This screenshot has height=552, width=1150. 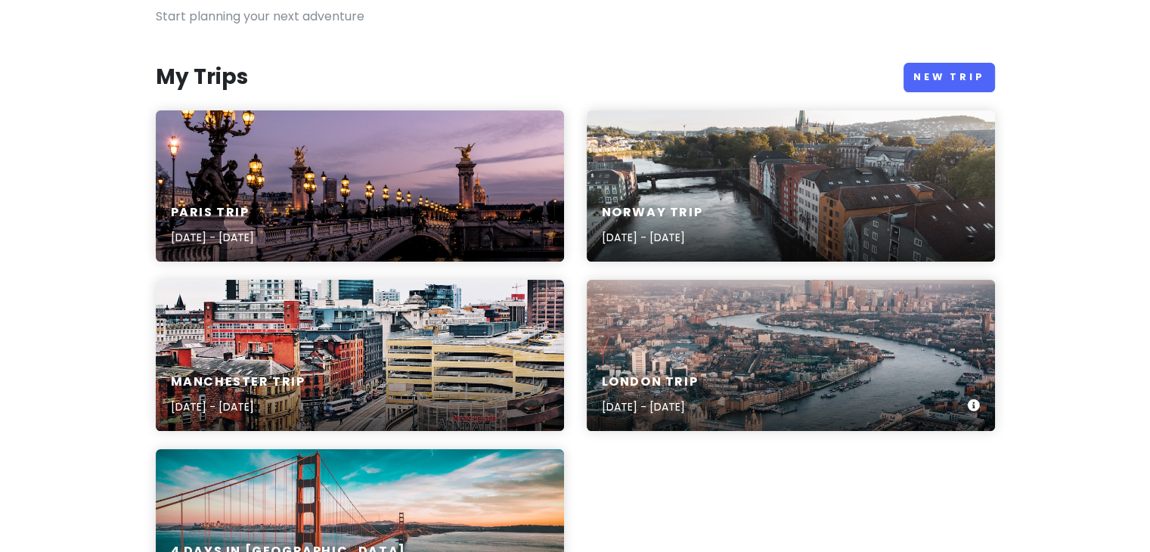 I want to click on h6: London Trip, so click(x=650, y=382).